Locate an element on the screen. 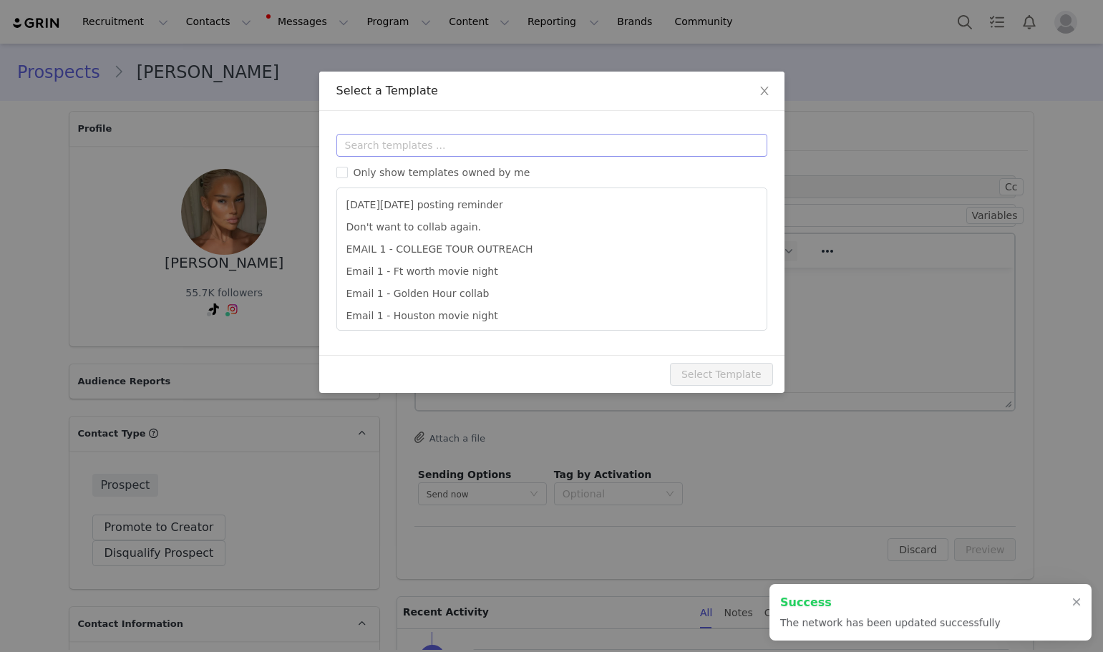  button: Close is located at coordinates (765, 92).